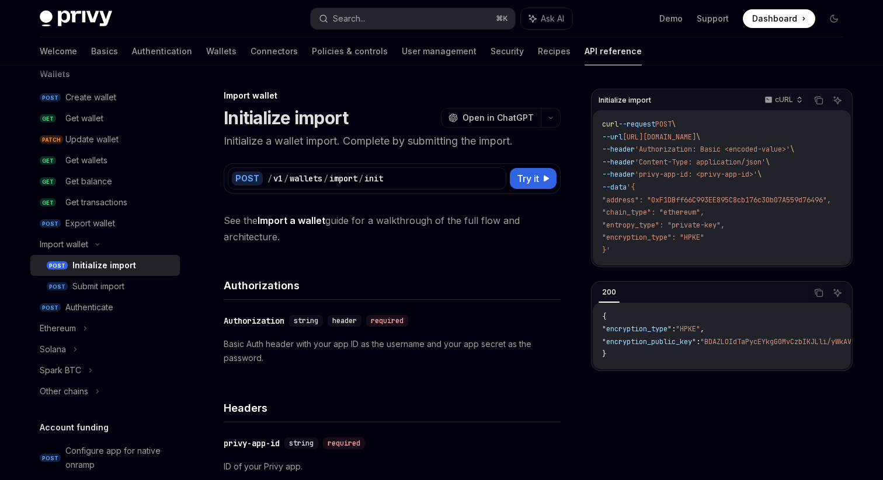  I want to click on a: POSTCreate wallet, so click(105, 97).